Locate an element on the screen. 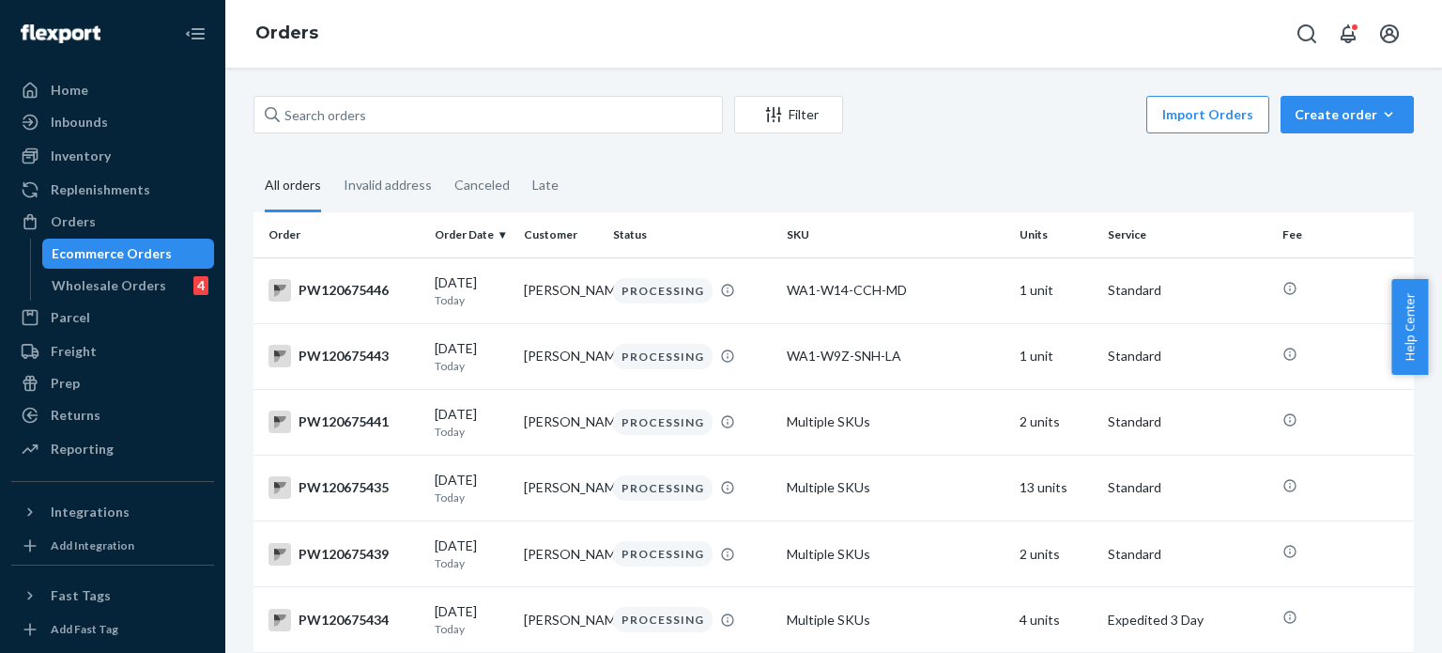 The image size is (1442, 653). button: Integrations is located at coordinates (113, 512).